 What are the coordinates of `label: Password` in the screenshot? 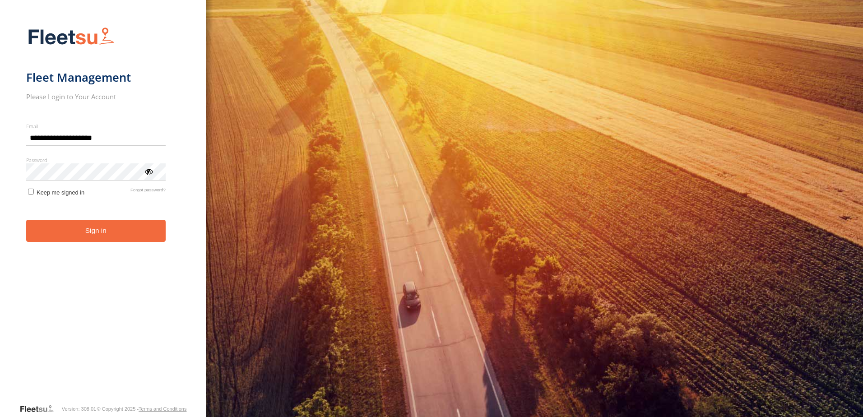 It's located at (96, 160).